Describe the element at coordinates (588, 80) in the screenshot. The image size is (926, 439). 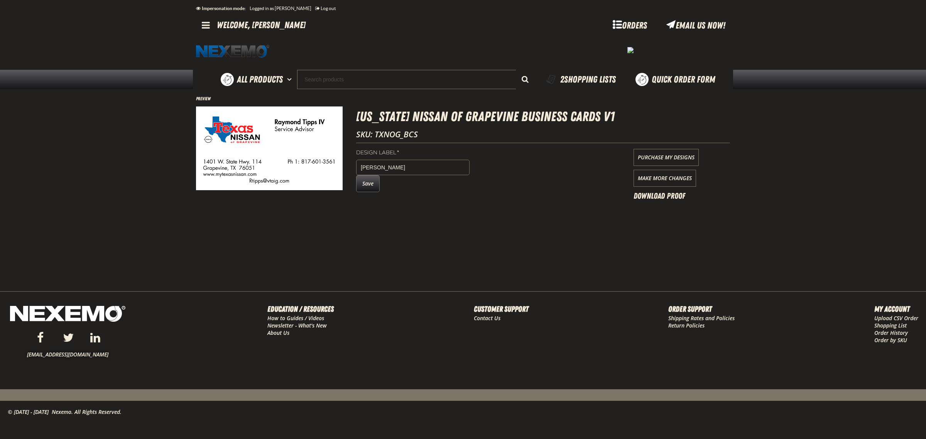
I see `span: Shopping Lists` at that location.